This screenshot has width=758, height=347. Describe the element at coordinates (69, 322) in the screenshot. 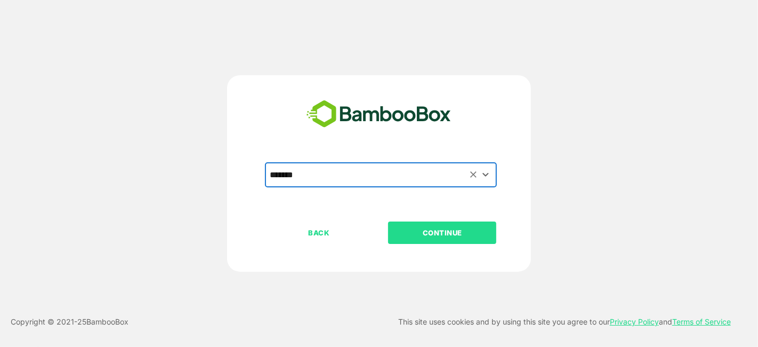

I see `p: Copyright © 2021- 25 BambooBox` at that location.